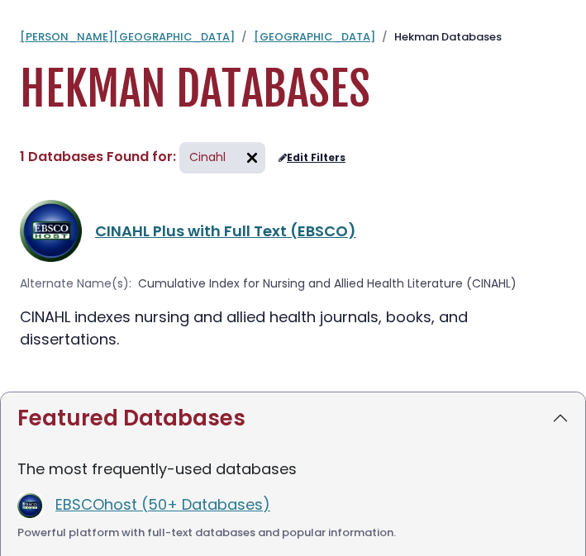  I want to click on a: EBSCOhost (50+ Databases), so click(163, 504).